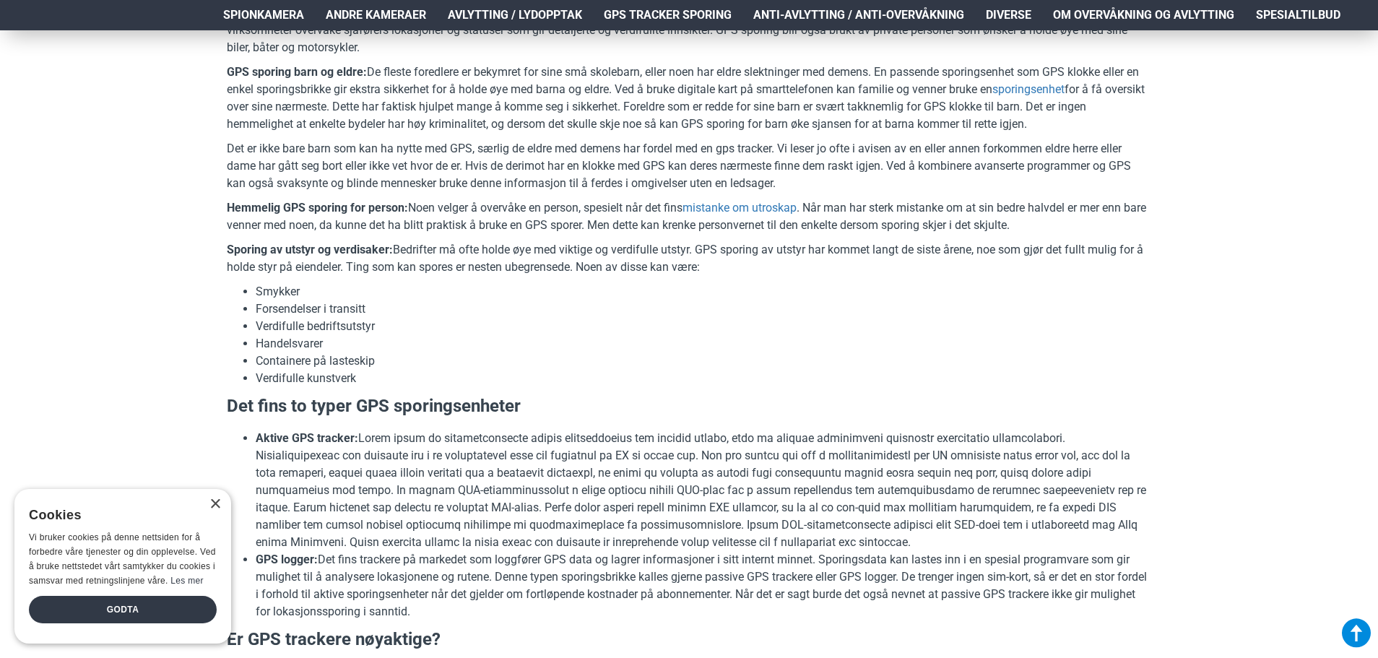 The image size is (1378, 658). What do you see at coordinates (1298, 15) in the screenshot?
I see `span: Spesialtilbud` at bounding box center [1298, 15].